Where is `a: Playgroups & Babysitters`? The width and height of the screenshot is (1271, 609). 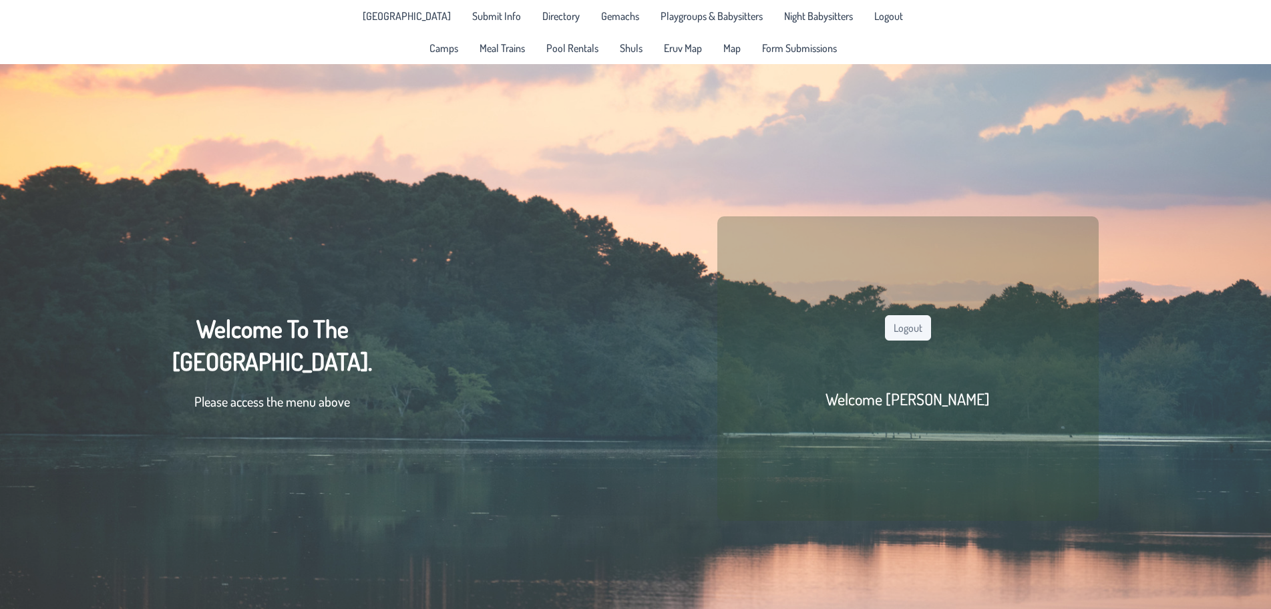 a: Playgroups & Babysitters is located at coordinates (711, 16).